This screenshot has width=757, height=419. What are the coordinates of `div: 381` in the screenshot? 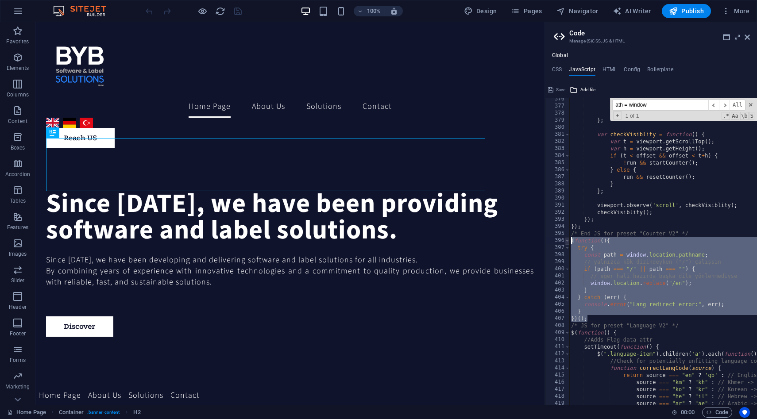 It's located at (558, 135).